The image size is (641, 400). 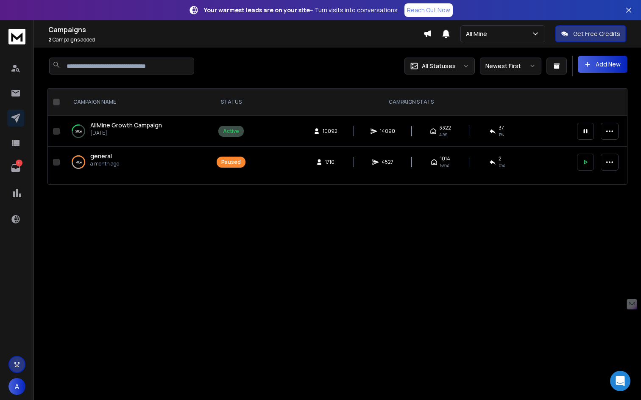 I want to click on p: 70 %, so click(x=78, y=162).